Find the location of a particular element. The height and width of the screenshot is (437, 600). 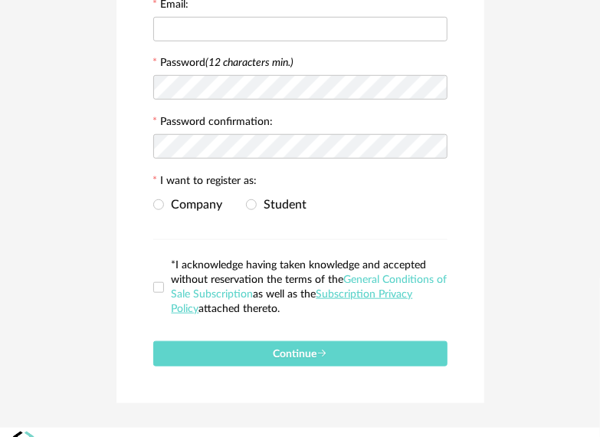

i: (12 characters min.) is located at coordinates (250, 63).